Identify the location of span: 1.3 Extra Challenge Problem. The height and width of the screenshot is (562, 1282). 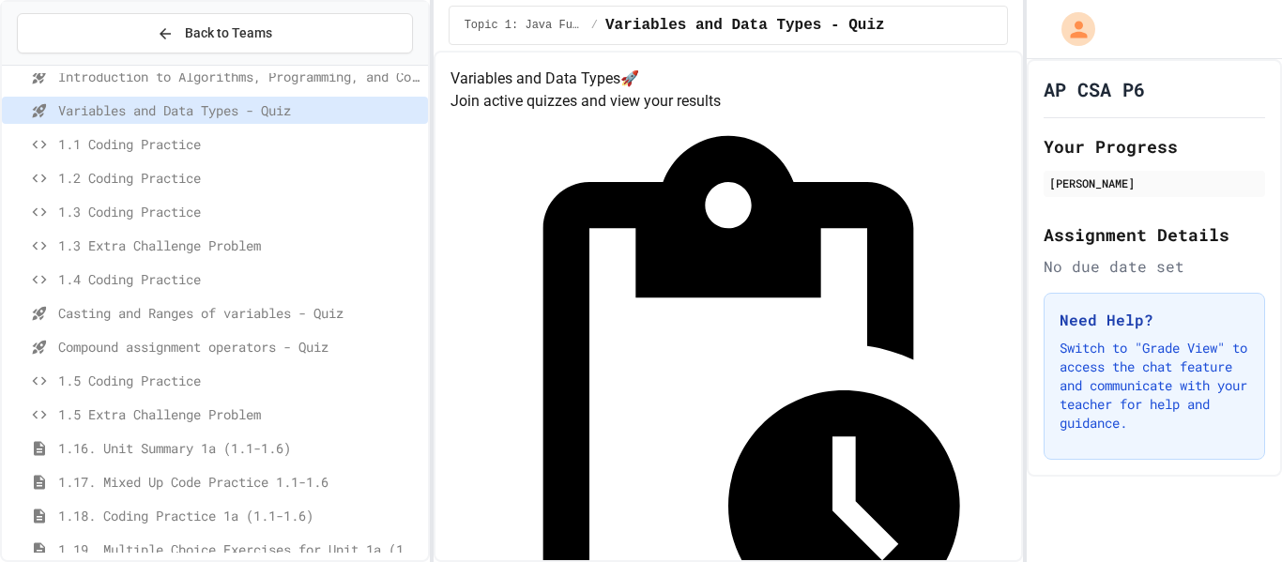
(239, 245).